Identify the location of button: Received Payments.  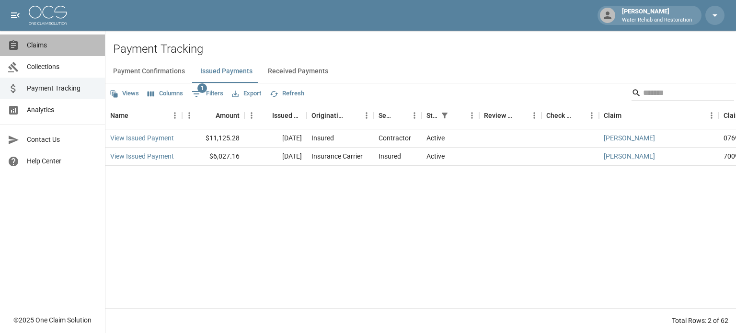
(298, 71).